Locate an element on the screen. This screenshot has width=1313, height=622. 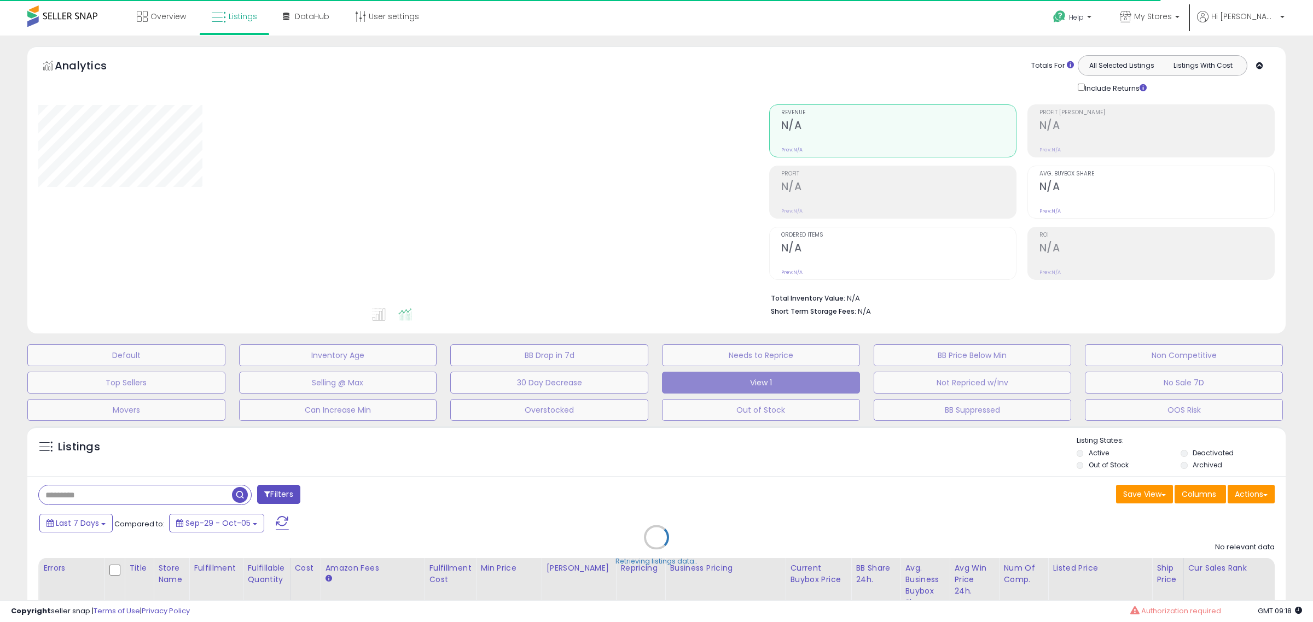
button: Can Increase Min is located at coordinates (338, 410).